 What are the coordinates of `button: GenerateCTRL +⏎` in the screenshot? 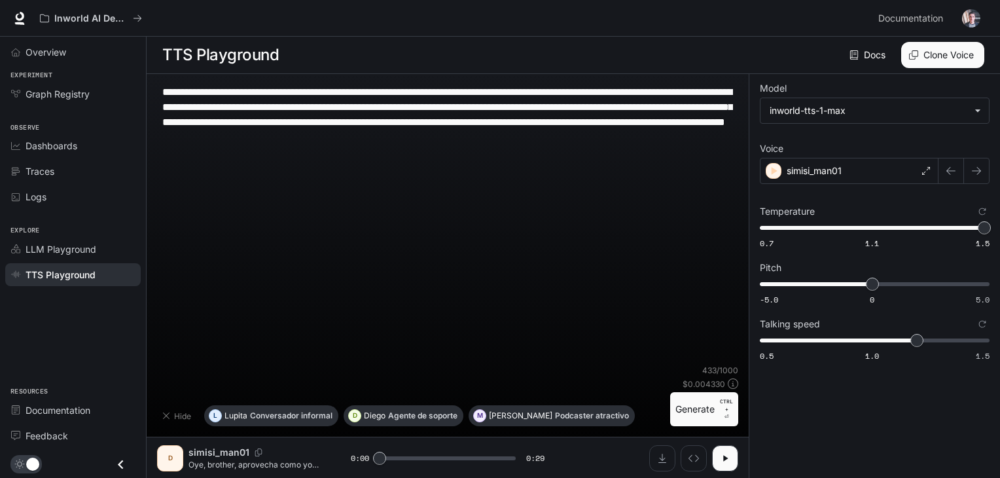 It's located at (704, 409).